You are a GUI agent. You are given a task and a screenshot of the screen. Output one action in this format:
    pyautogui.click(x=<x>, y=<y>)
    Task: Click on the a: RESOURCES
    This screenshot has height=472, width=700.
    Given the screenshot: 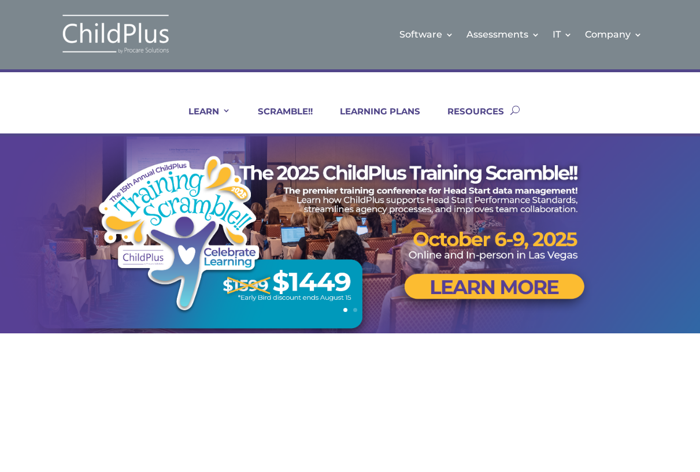 What is the action you would take?
    pyautogui.click(x=468, y=120)
    